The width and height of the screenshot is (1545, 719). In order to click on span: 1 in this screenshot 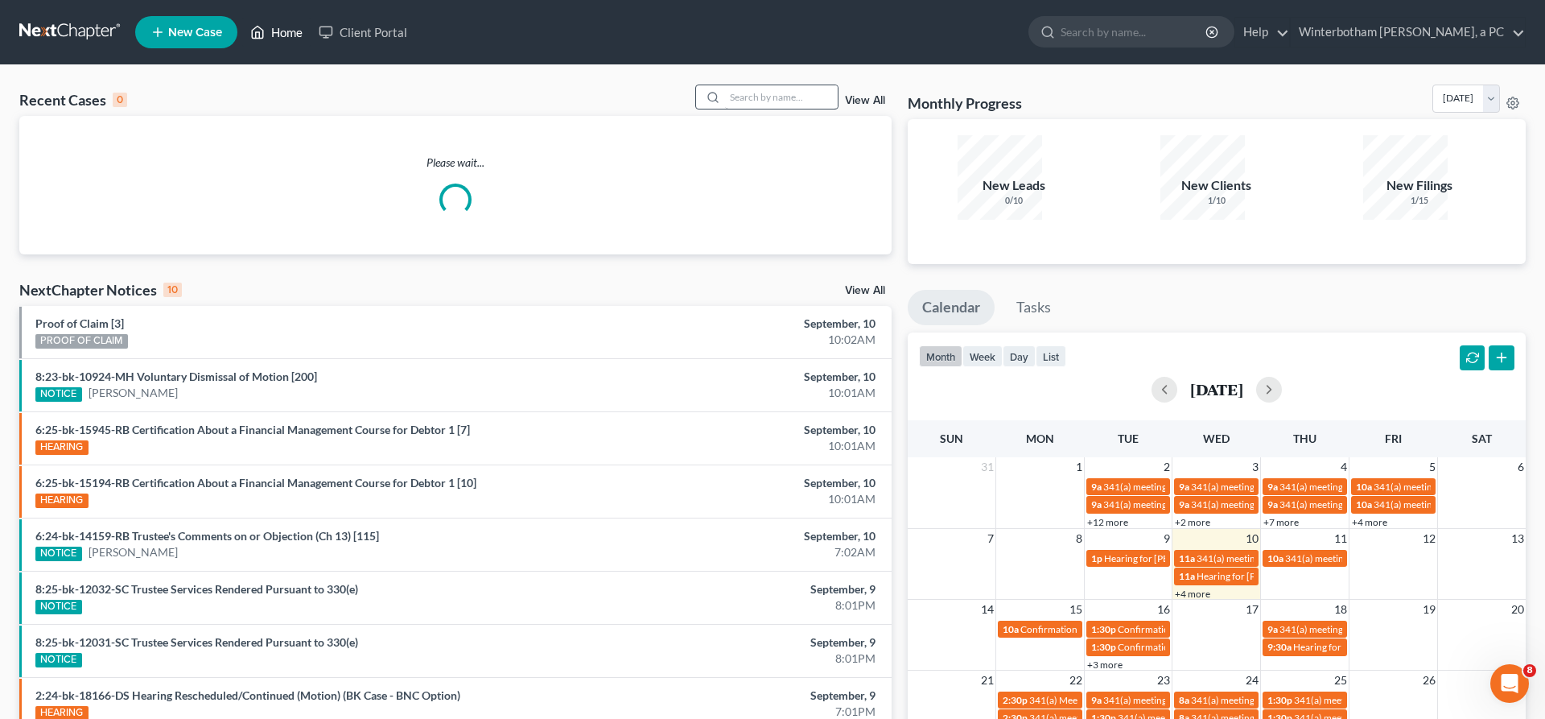, I will do `click(1079, 467)`.